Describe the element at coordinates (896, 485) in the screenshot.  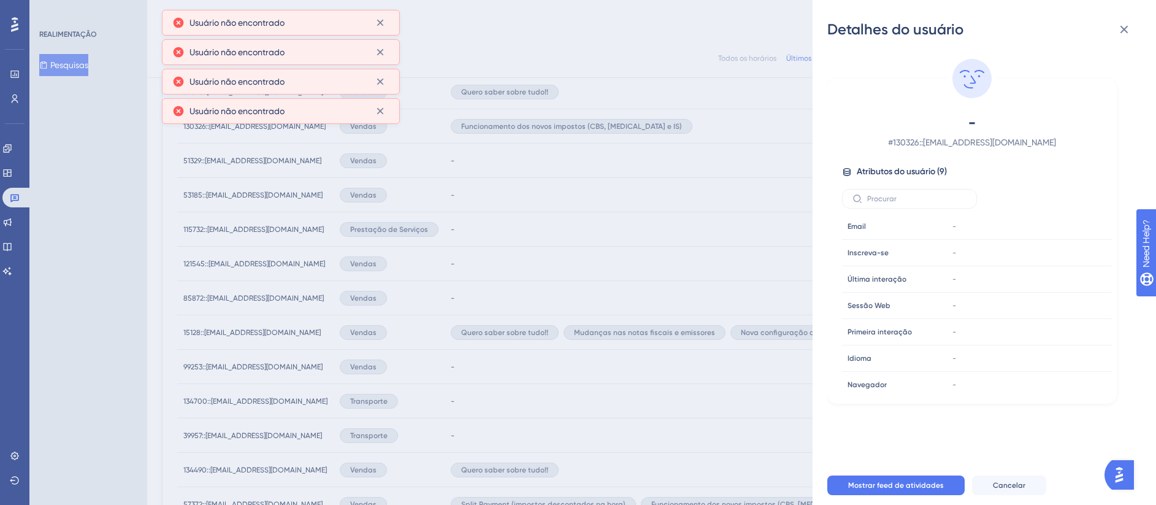
I see `span: Mostrar feed de atividades` at that location.